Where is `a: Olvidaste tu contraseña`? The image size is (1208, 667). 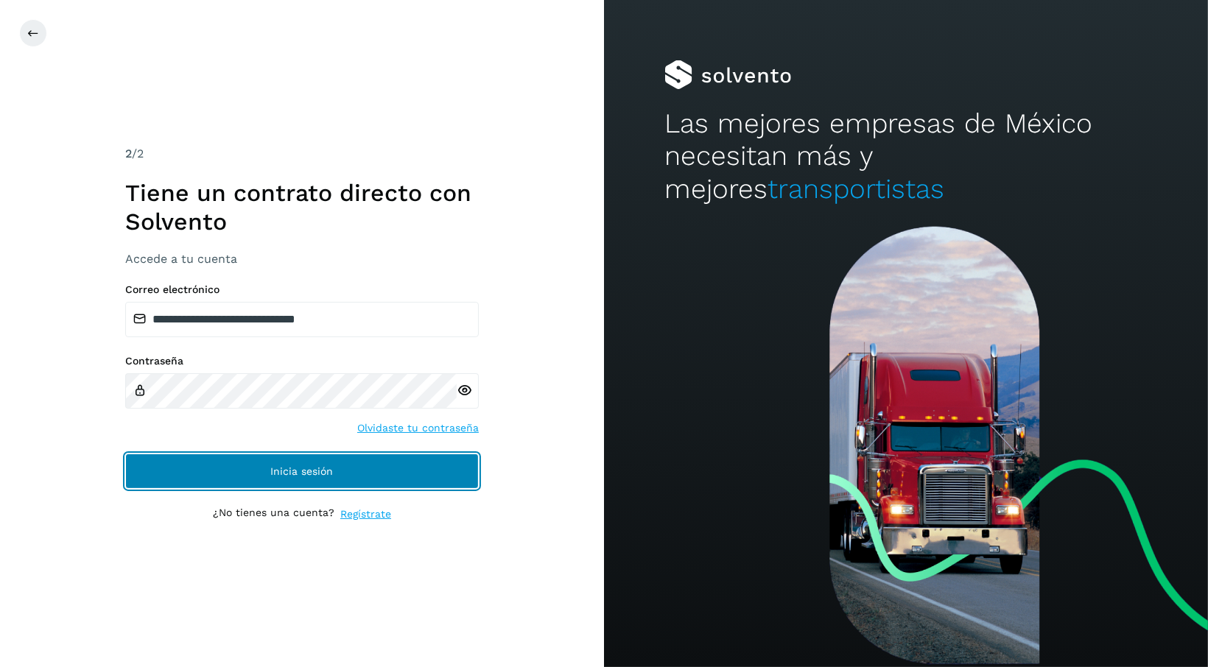
a: Olvidaste tu contraseña is located at coordinates (418, 428).